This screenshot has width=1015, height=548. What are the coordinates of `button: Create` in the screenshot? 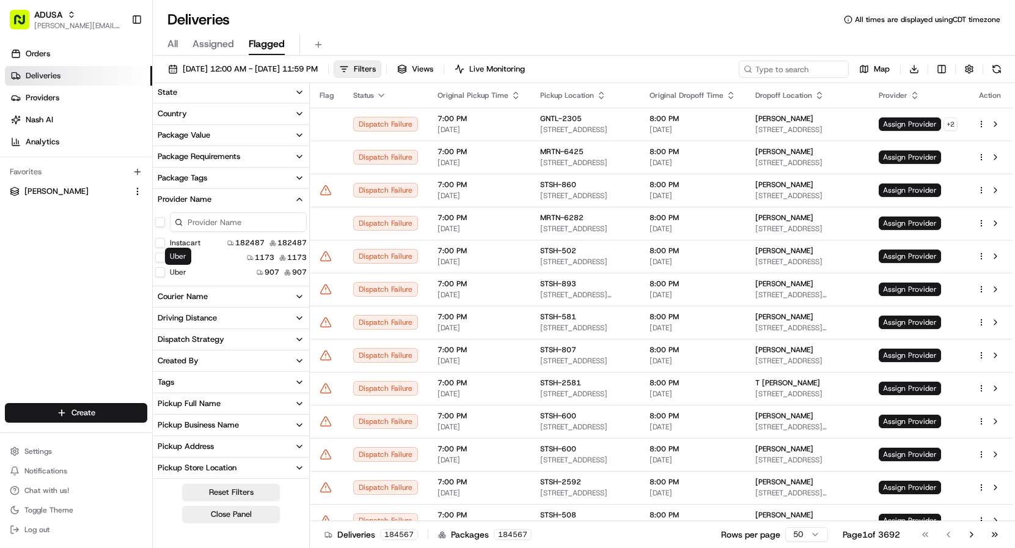 It's located at (76, 413).